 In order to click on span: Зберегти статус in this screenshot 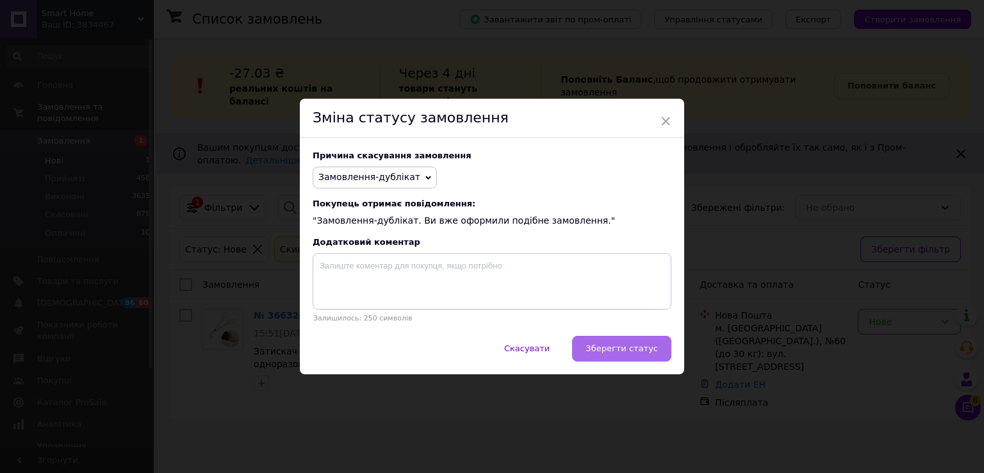, I will do `click(622, 348)`.